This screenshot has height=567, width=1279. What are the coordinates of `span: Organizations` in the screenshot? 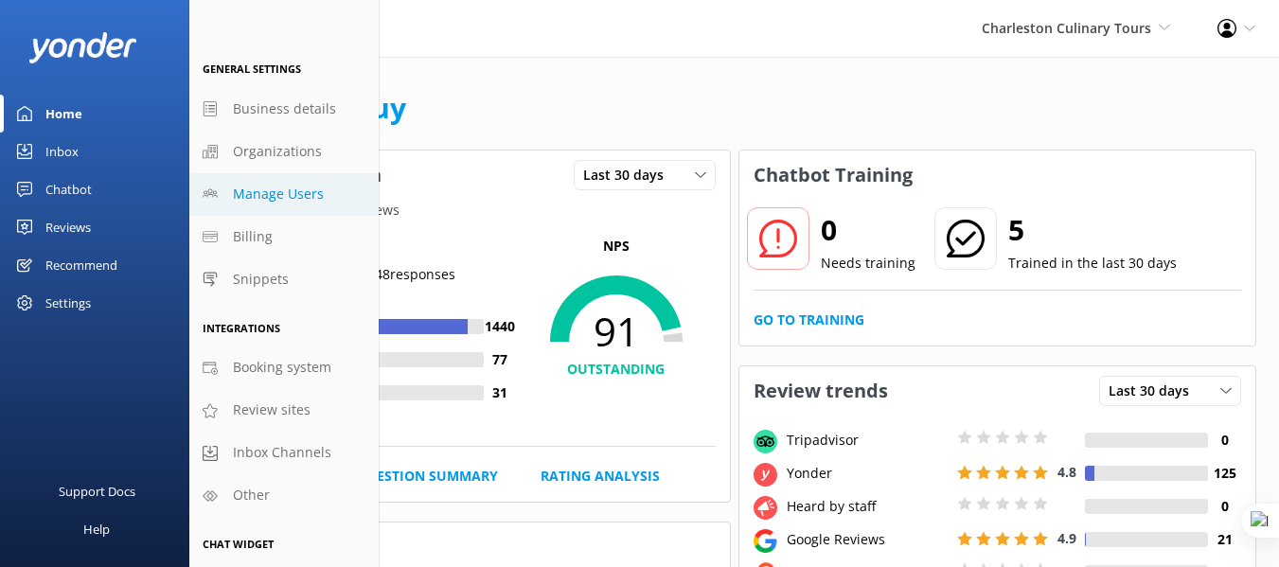 It's located at (277, 151).